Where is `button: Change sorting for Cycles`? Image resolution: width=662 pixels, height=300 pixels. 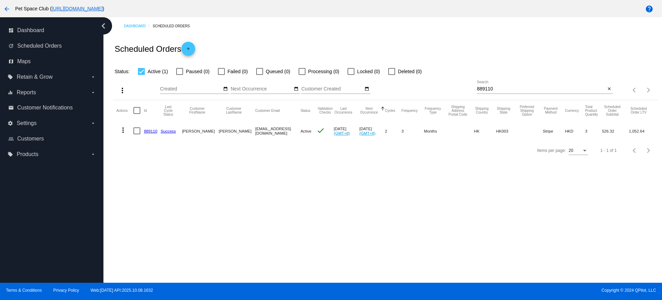
button: Change sorting for Cycles is located at coordinates (390, 110).